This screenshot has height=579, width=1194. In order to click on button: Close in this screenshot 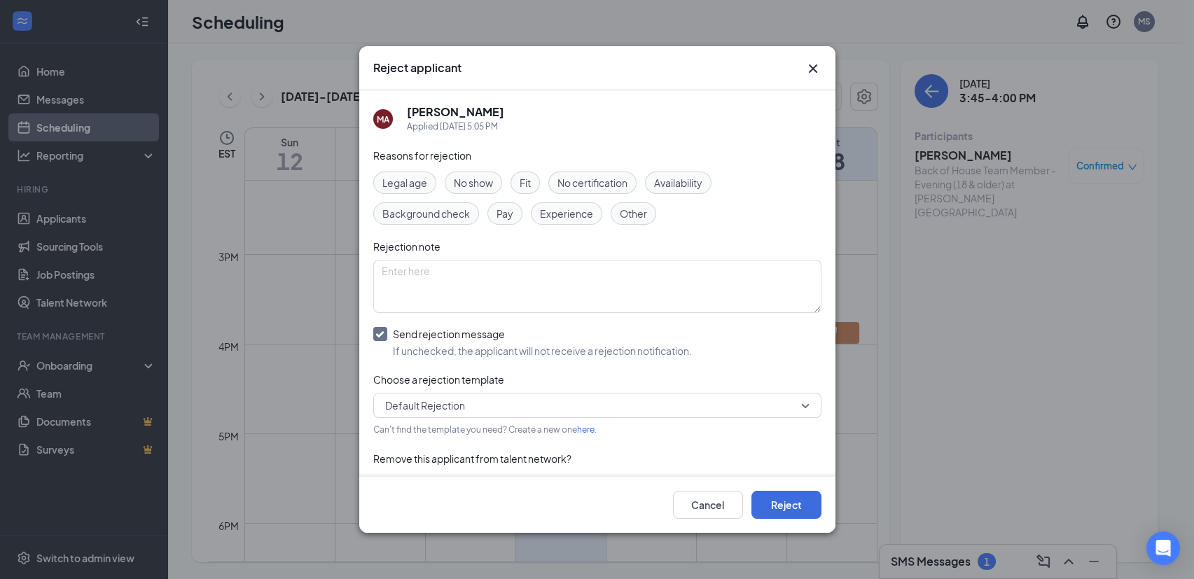, I will do `click(813, 69)`.